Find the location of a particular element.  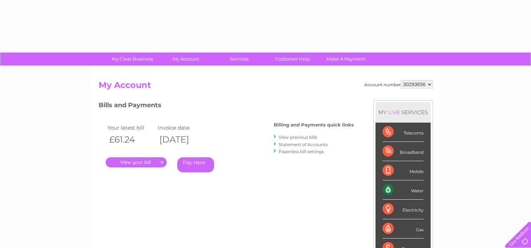

a: Pay Here is located at coordinates (195, 165).